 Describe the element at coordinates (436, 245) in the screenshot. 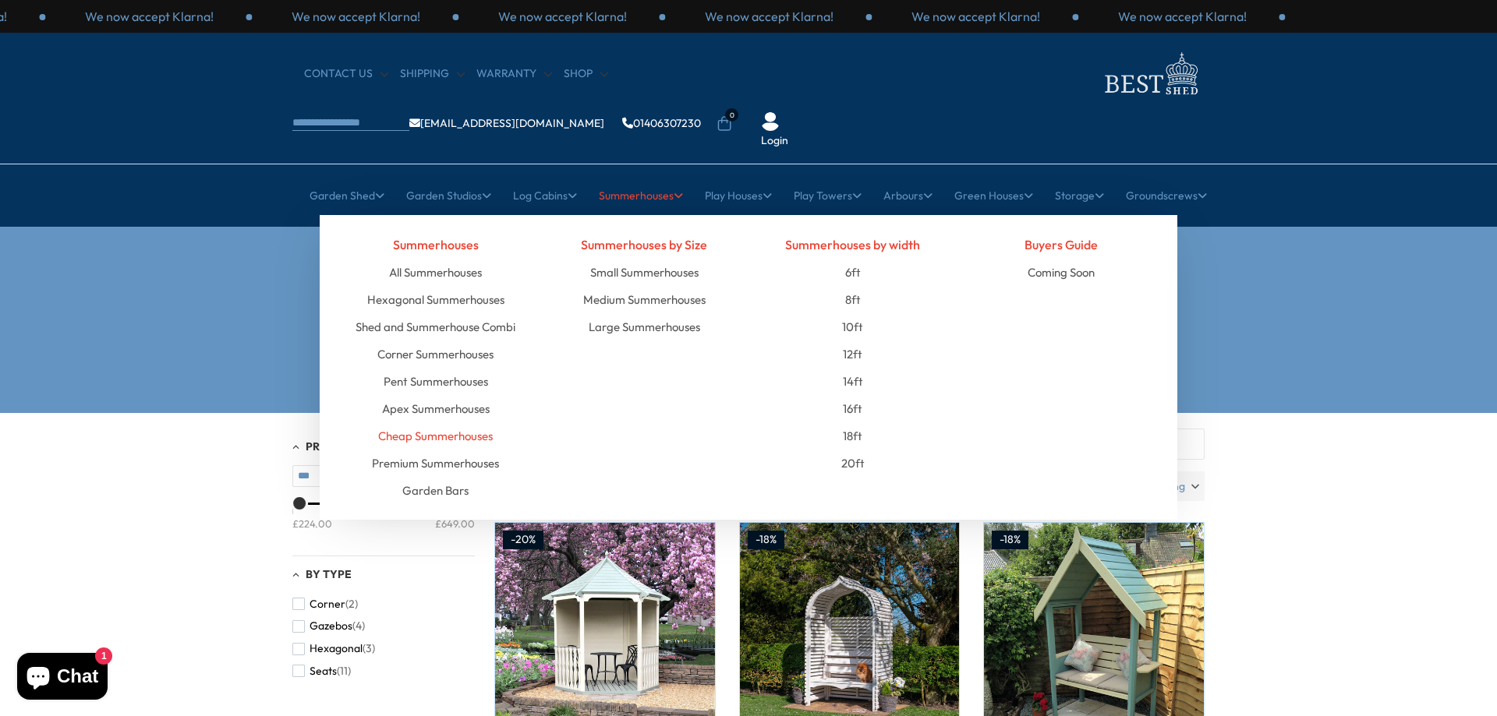

I see `h4: Summerhouses` at that location.